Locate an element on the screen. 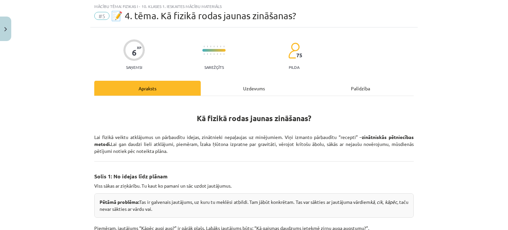 The height and width of the screenshot is (230, 508). strong: Pētāmā problēma: is located at coordinates (119, 202).